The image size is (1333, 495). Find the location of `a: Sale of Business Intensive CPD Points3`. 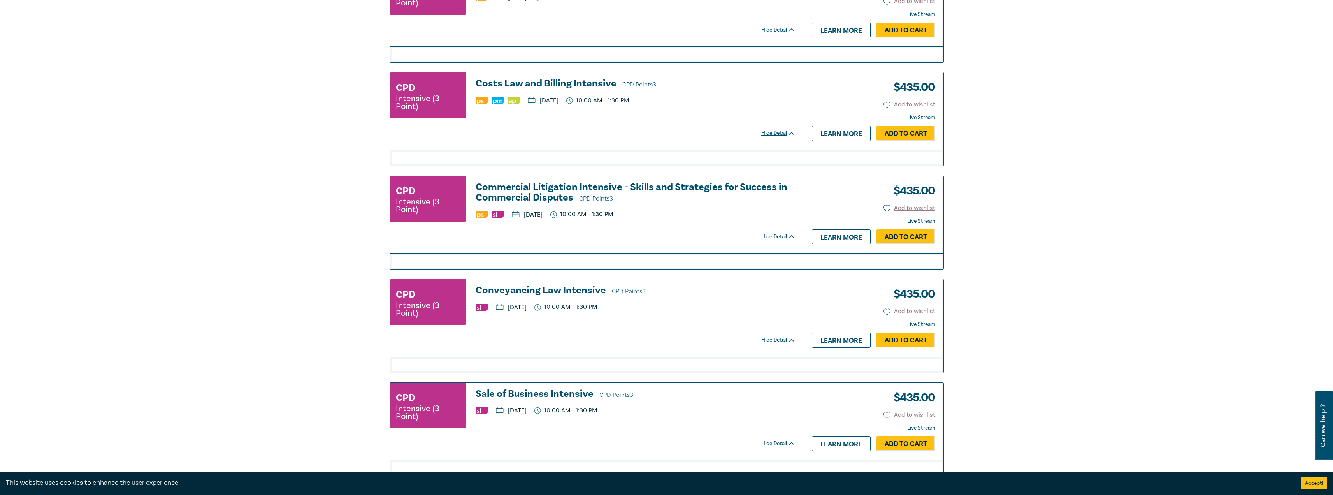

a: Sale of Business Intensive CPD Points3 is located at coordinates (636, 394).